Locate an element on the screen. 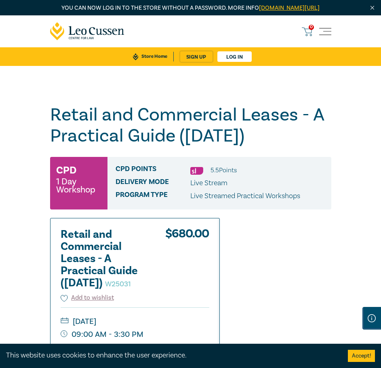 The width and height of the screenshot is (381, 368). h3: CPD is located at coordinates (66, 170).